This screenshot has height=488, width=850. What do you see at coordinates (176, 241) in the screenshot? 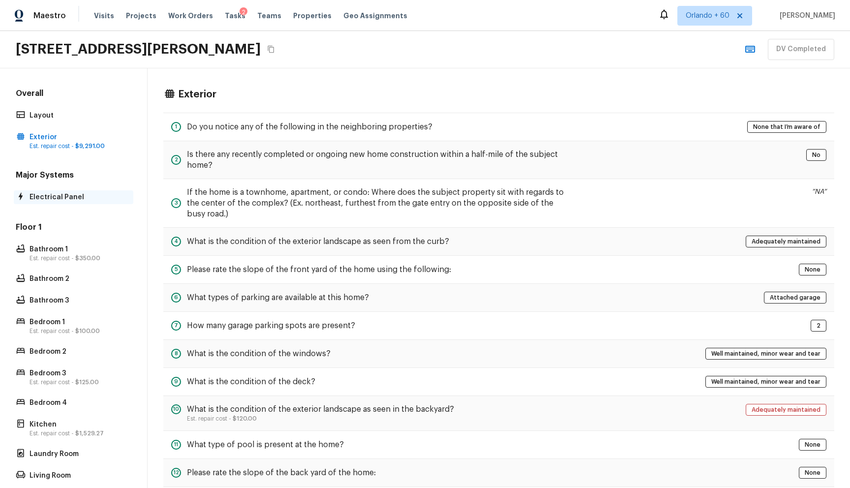
I see `div: 4` at bounding box center [176, 241].